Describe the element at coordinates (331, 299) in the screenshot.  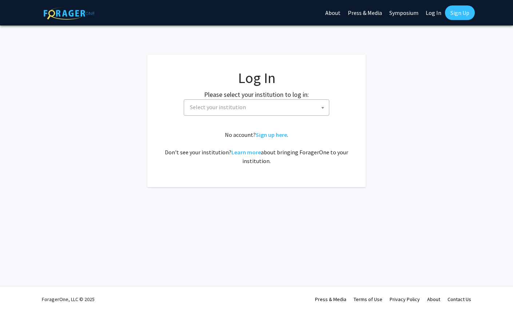
I see `a: Press & Media` at that location.